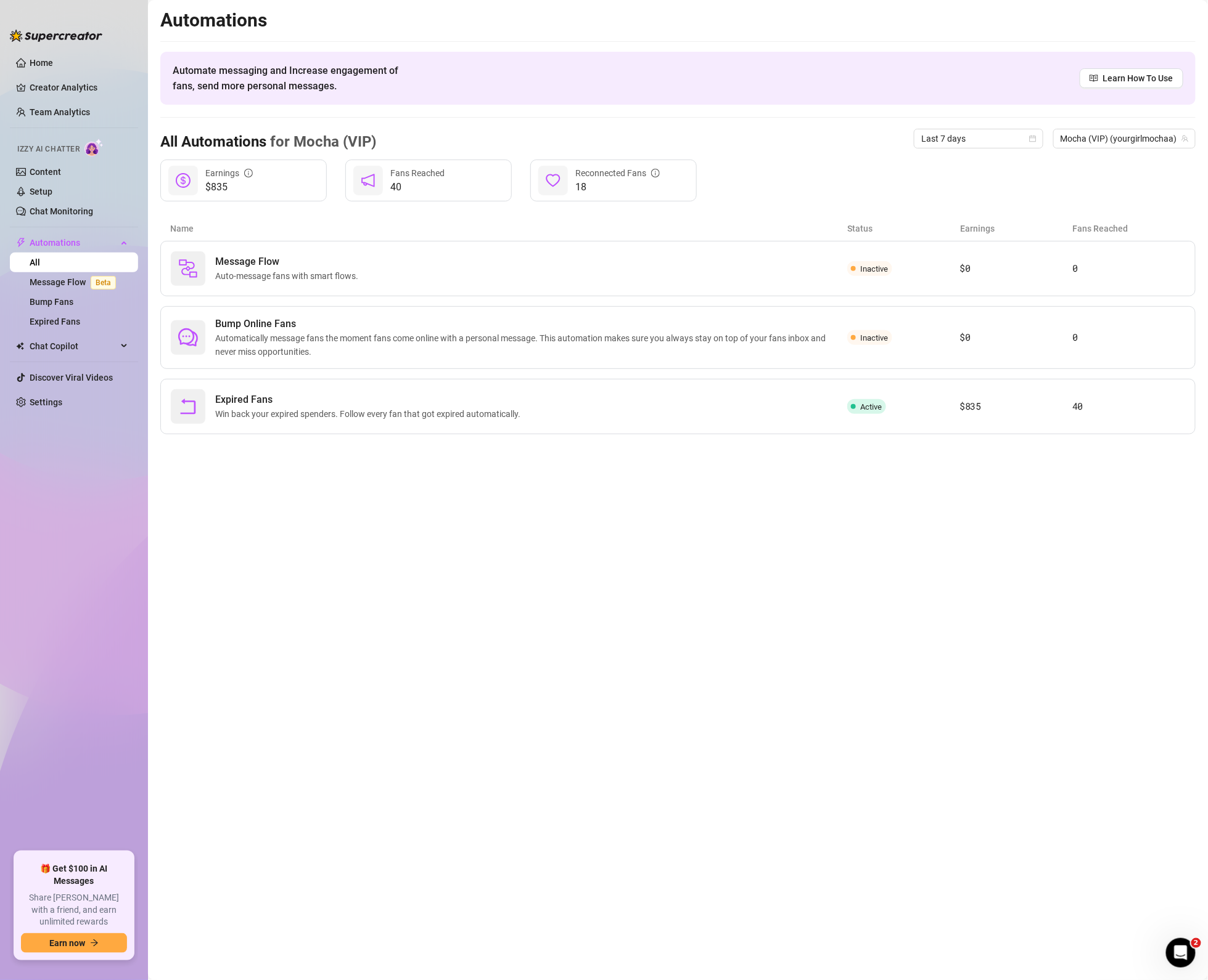 Image resolution: width=1208 pixels, height=980 pixels. What do you see at coordinates (55, 322) in the screenshot?
I see `a: Expired Fans` at bounding box center [55, 322].